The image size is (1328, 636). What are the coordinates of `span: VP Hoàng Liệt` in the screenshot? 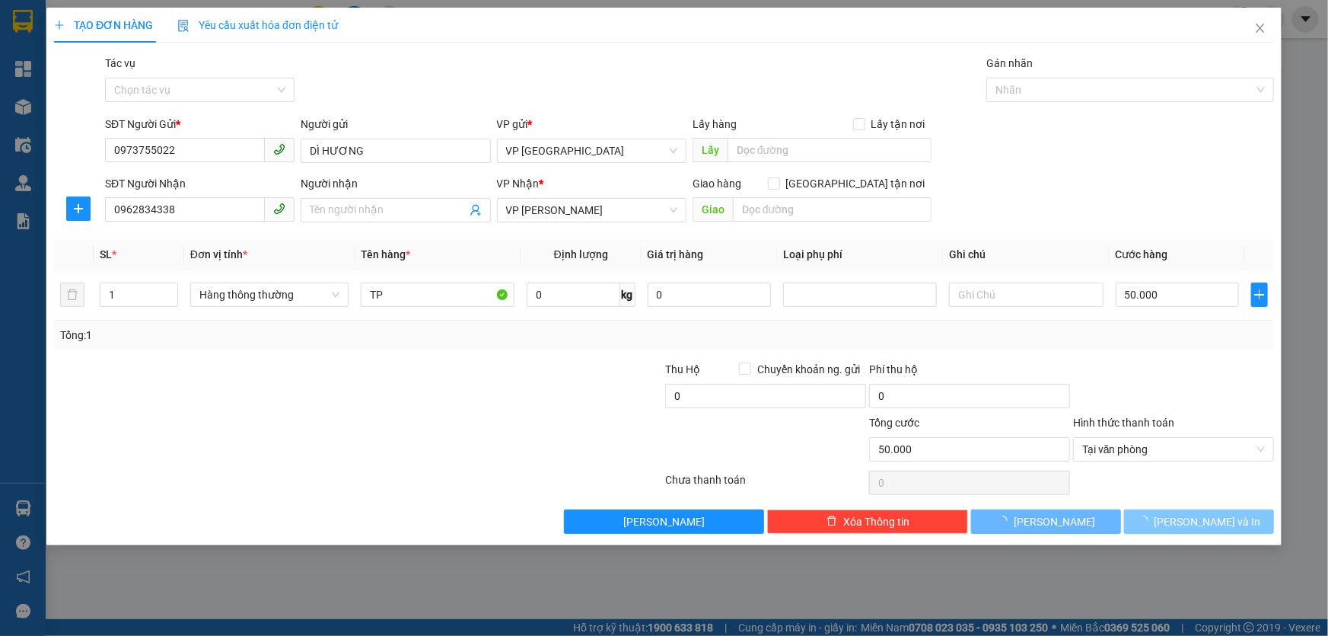 It's located at (592, 210).